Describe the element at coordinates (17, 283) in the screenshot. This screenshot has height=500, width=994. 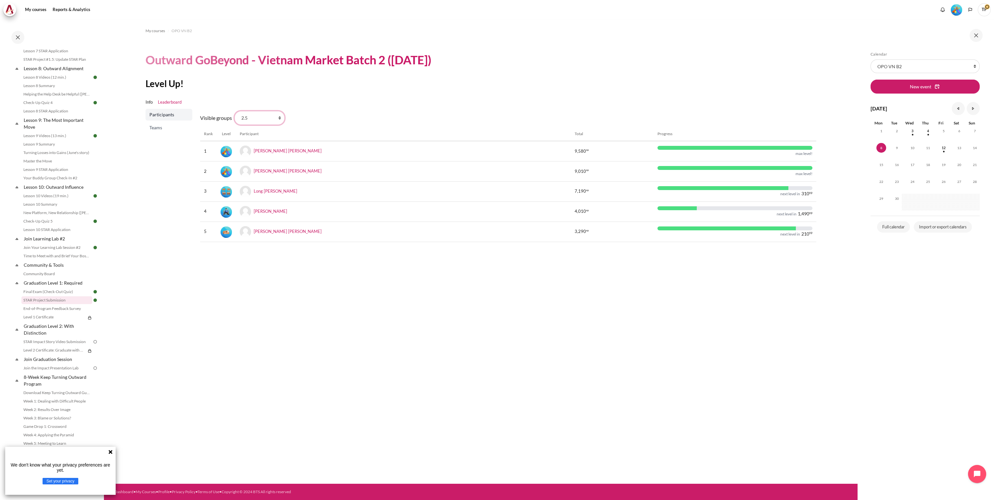
I see `span: Collapse` at that location.